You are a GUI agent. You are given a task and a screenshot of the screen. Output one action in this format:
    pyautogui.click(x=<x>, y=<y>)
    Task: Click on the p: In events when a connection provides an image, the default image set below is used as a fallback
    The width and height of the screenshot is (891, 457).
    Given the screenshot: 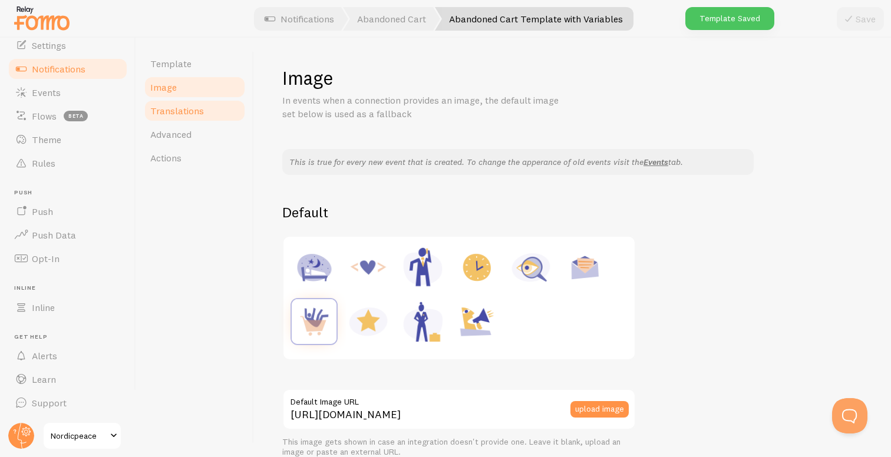 What is the action you would take?
    pyautogui.click(x=423, y=107)
    